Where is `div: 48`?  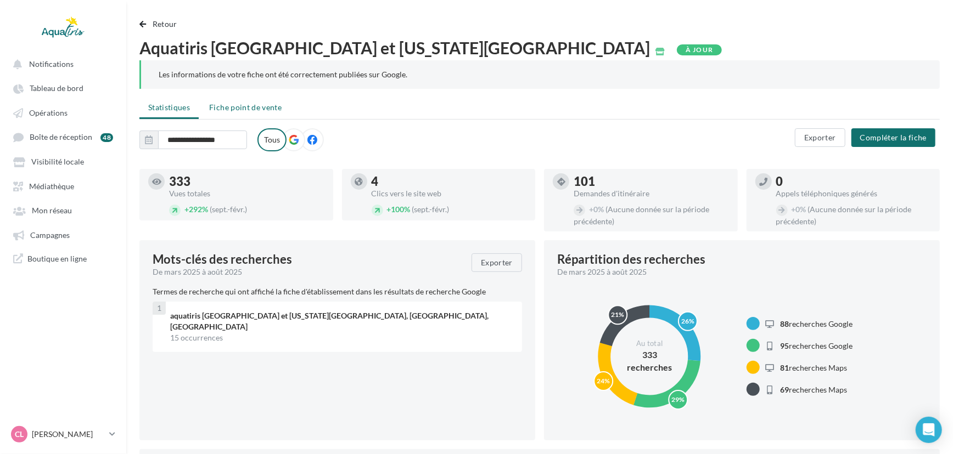
div: 48 is located at coordinates (106, 138).